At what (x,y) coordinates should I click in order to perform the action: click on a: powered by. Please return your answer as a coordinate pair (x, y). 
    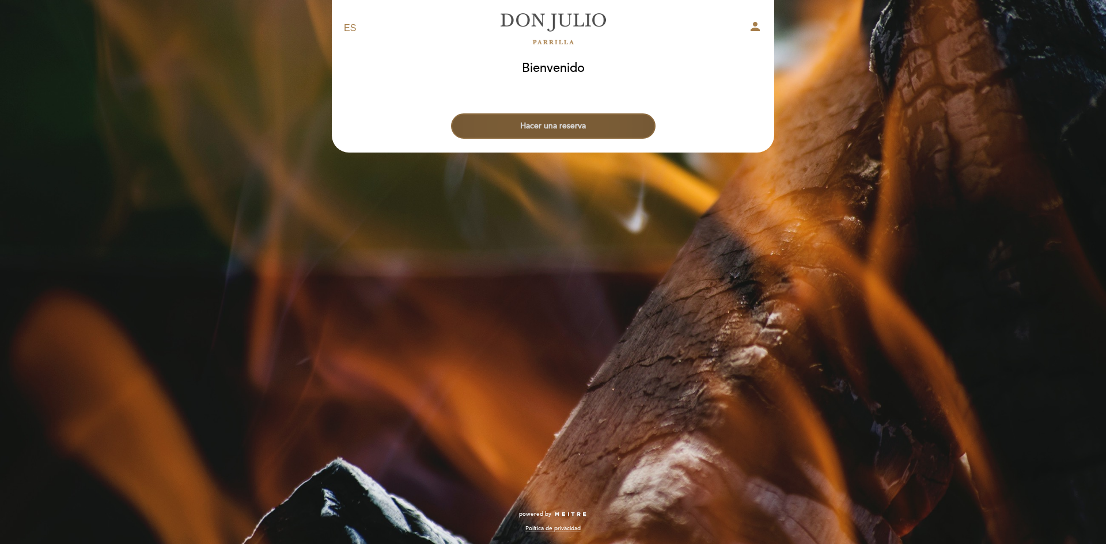
    Looking at the image, I should click on (553, 514).